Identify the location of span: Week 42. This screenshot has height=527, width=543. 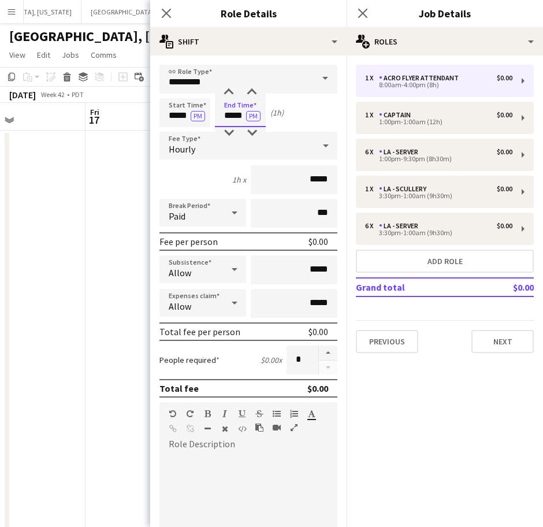
(53, 94).